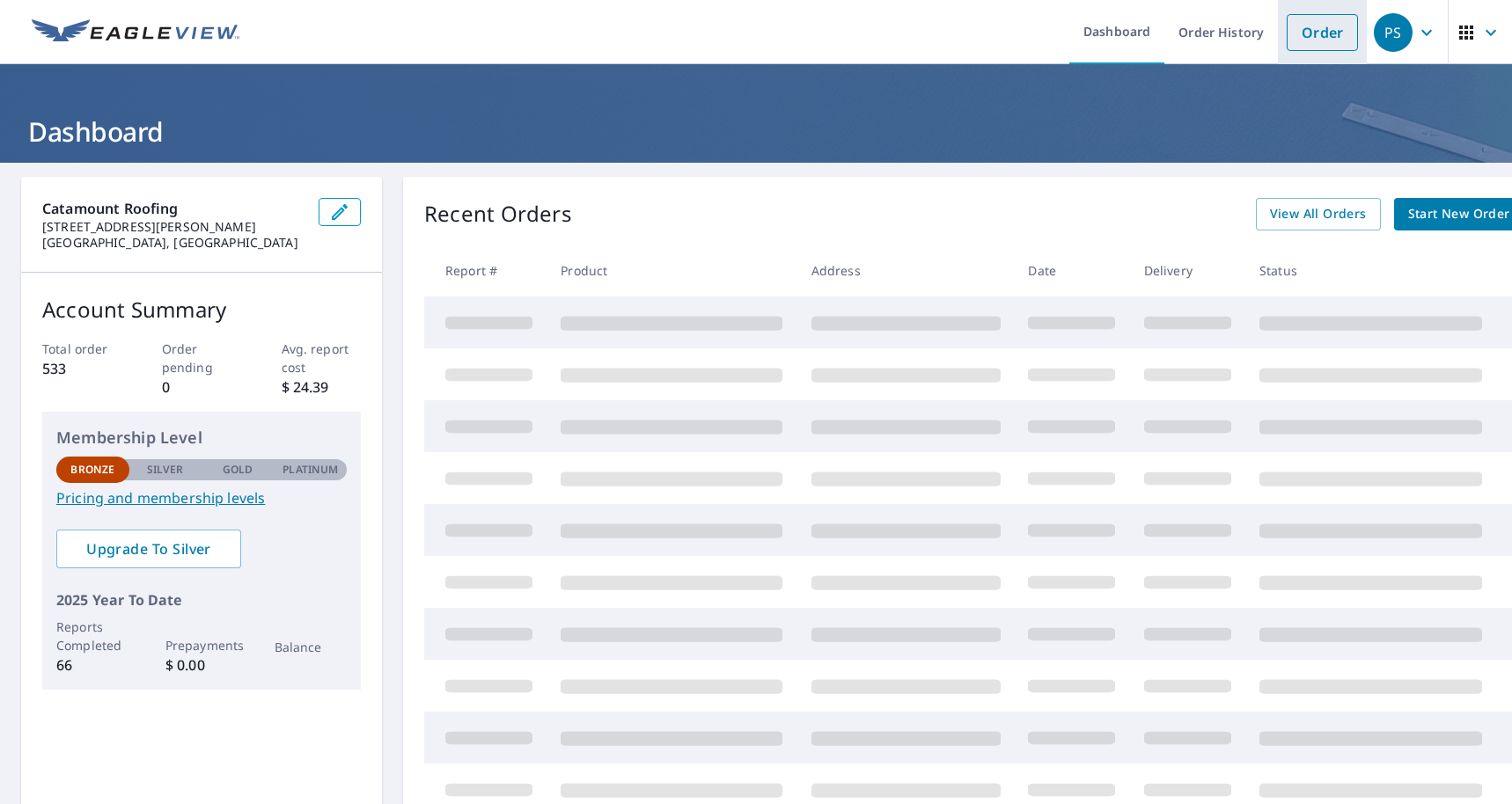  I want to click on a: Order, so click(1321, 33).